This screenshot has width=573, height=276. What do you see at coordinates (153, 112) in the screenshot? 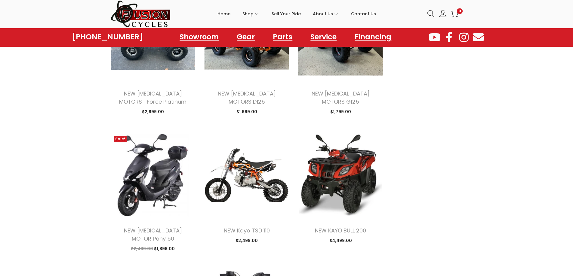
I see `span: 2,699.00` at bounding box center [153, 112].